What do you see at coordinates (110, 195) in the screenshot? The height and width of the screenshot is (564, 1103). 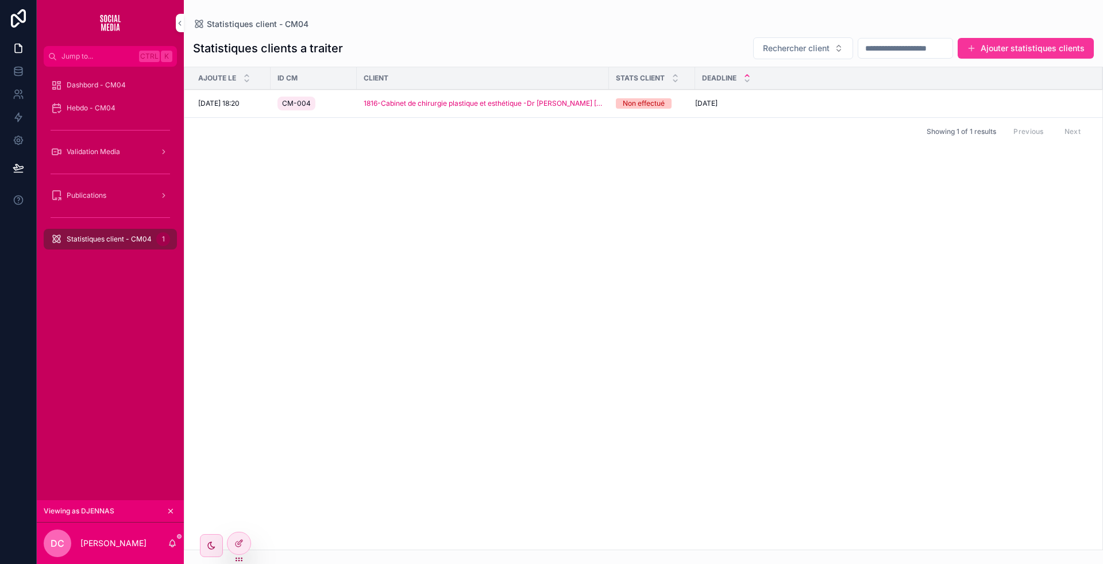 I see `a: Publications` at bounding box center [110, 195].